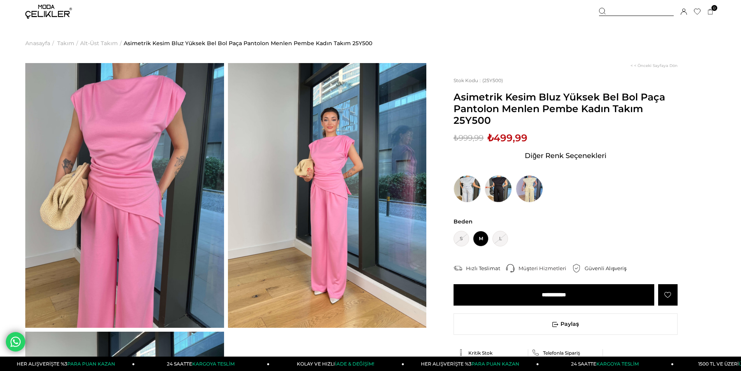  What do you see at coordinates (565, 324) in the screenshot?
I see `span: Paylaş` at bounding box center [565, 324].